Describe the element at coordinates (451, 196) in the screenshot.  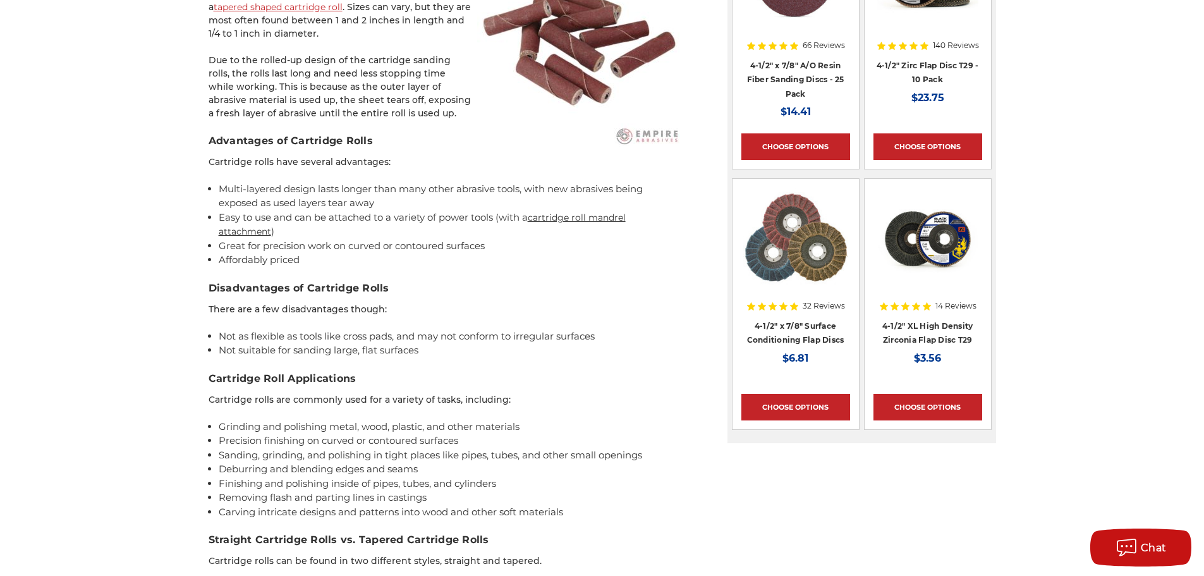
I see `li: Multi-layered design lasts longer than many other abrasive tools, with new abrasives being expose...` at that location.